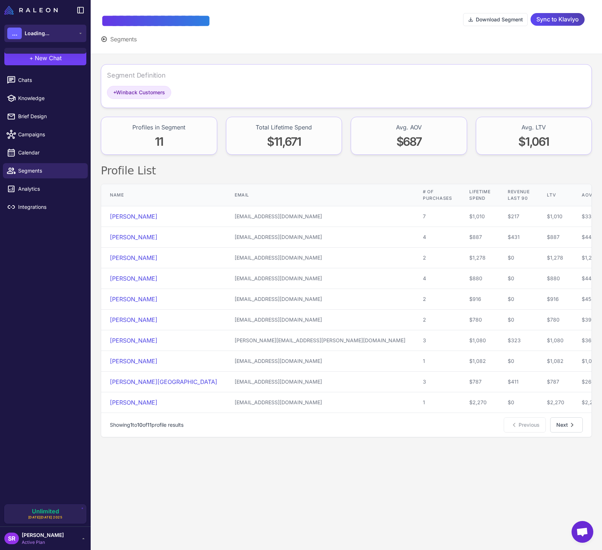 The height and width of the screenshot is (550, 602). Describe the element at coordinates (45, 135) in the screenshot. I see `a: Campaigns` at that location.